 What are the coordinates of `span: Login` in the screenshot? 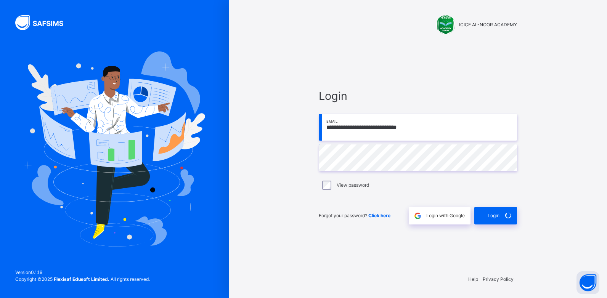 It's located at (418, 96).